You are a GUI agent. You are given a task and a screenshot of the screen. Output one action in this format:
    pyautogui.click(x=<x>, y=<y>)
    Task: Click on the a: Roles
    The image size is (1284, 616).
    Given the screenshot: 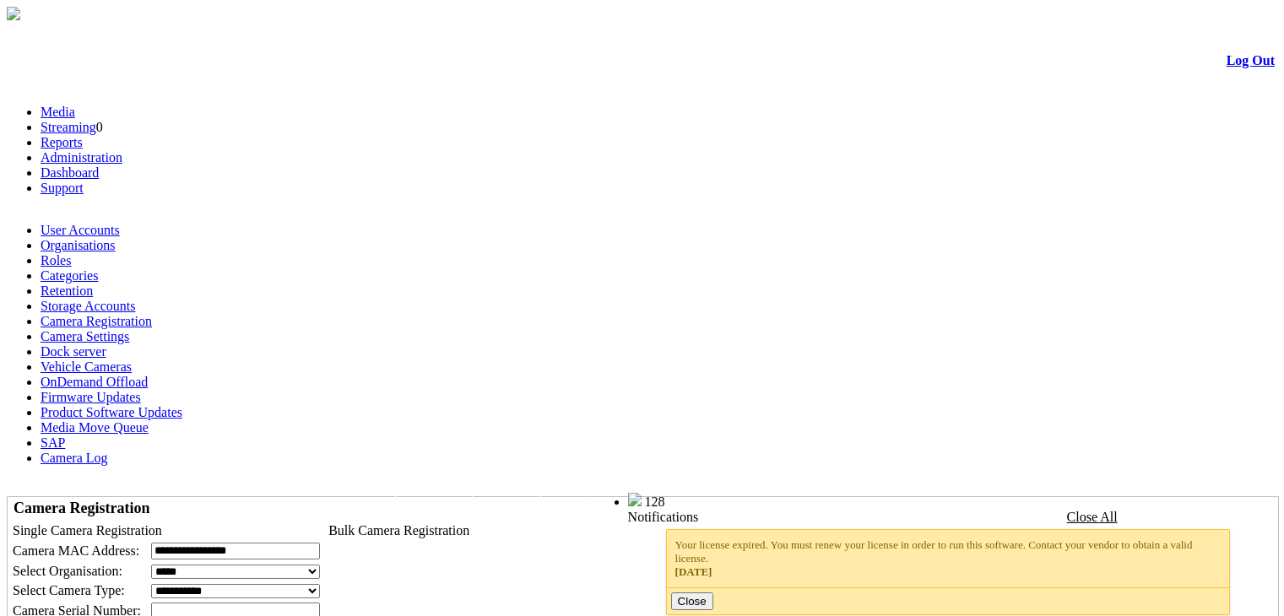 What is the action you would take?
    pyautogui.click(x=56, y=260)
    